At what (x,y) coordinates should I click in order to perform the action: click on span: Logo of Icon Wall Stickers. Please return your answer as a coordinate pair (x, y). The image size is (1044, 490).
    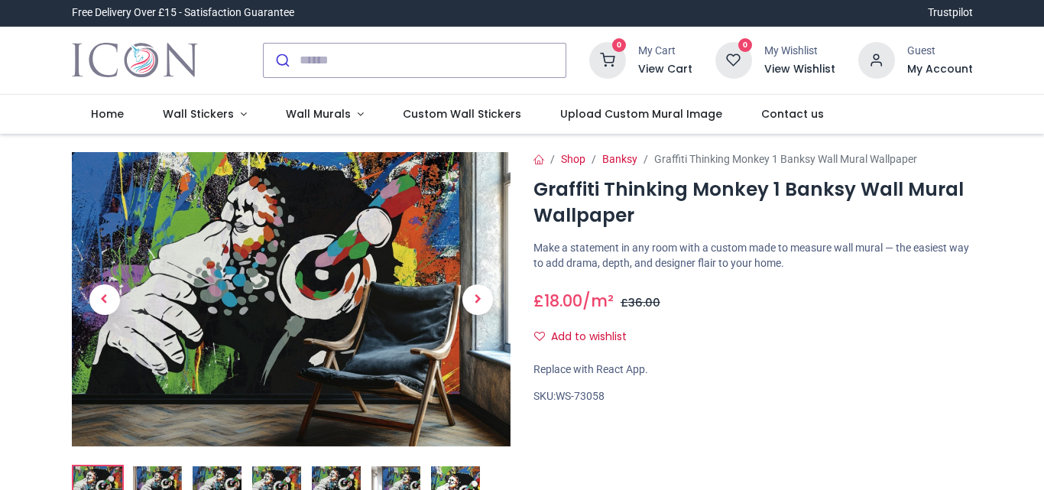
    Looking at the image, I should click on (135, 60).